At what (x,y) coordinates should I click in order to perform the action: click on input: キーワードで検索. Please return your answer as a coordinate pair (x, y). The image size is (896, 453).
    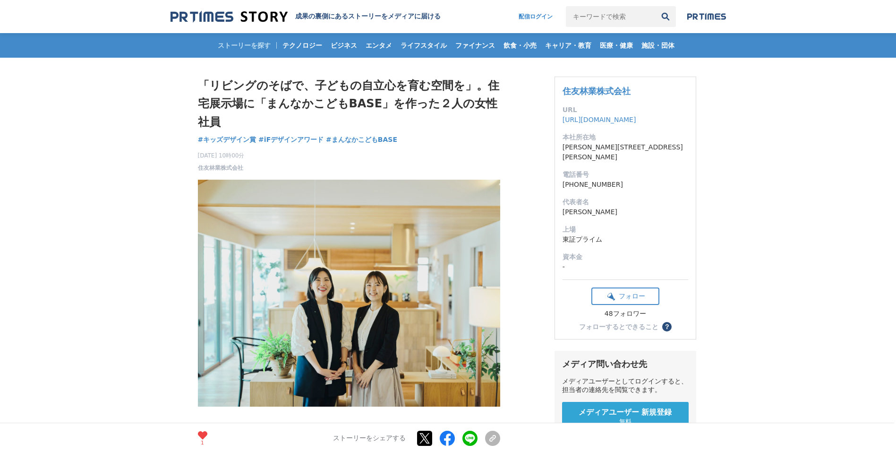
    Looking at the image, I should click on (610, 17).